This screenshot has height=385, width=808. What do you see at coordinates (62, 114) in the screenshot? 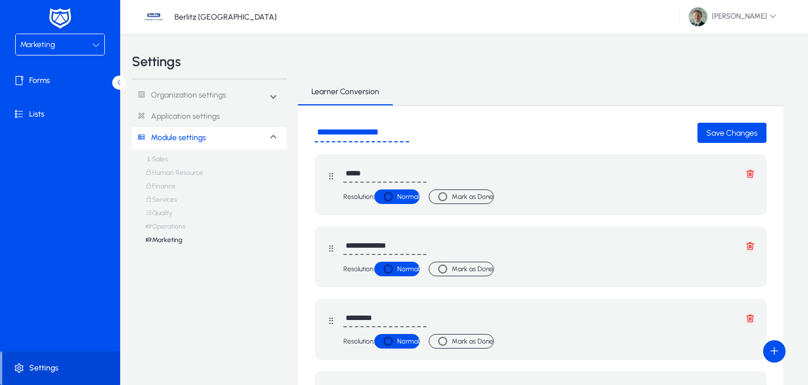
I see `span: Lists` at bounding box center [62, 114].